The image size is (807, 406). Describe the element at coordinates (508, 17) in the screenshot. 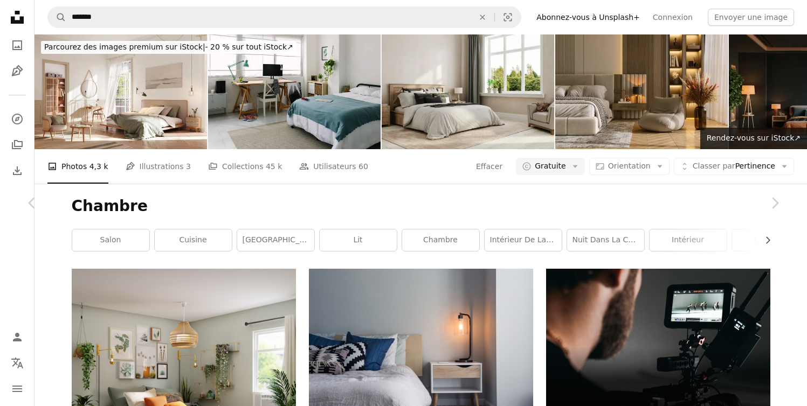

I see `button: Recherche de visuels` at that location.